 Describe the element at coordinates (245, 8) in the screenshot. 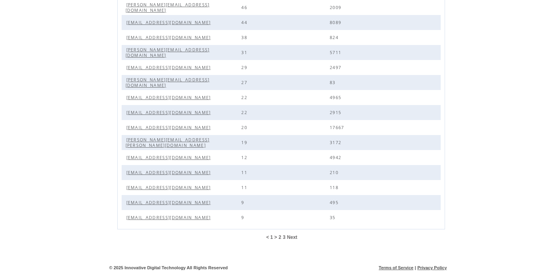

I see `span: 46` at that location.